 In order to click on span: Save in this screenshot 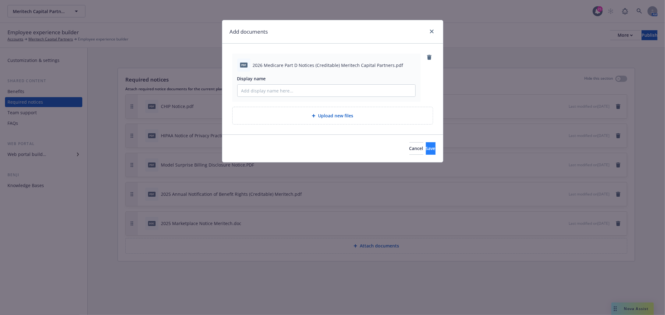, I will do `click(430, 148)`.